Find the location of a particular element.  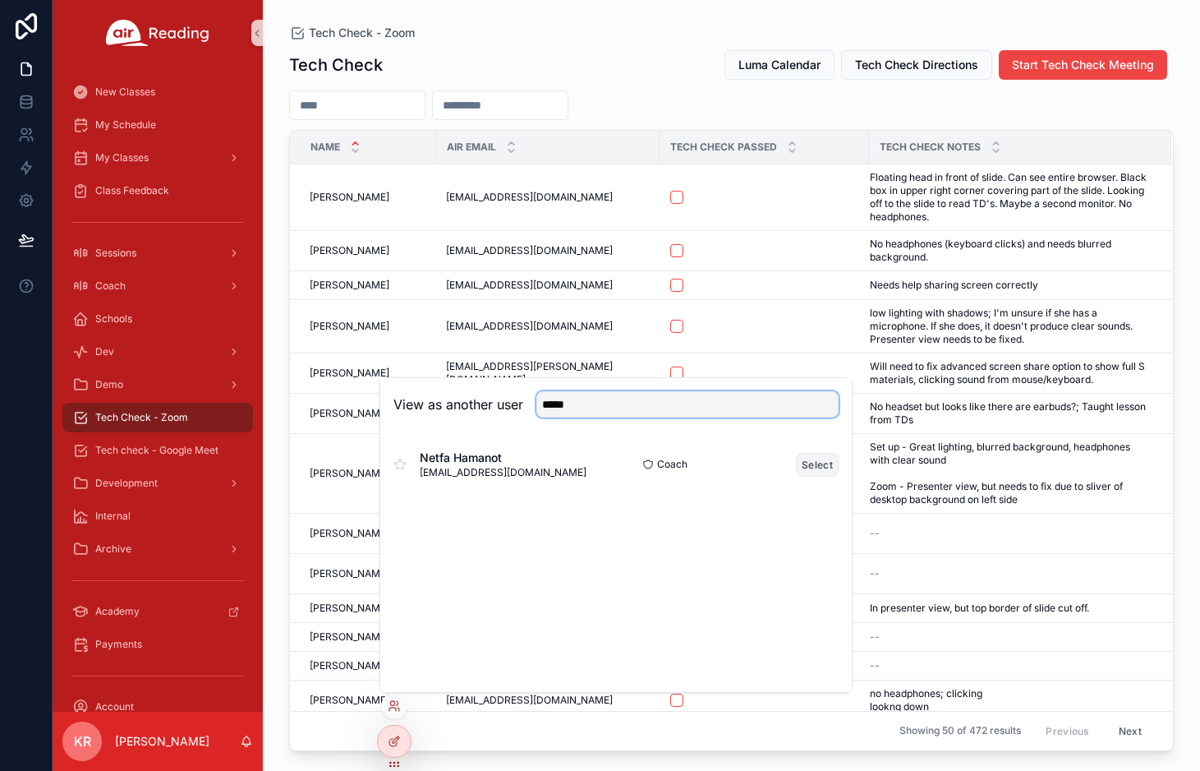

a: Development is located at coordinates (158, 483).